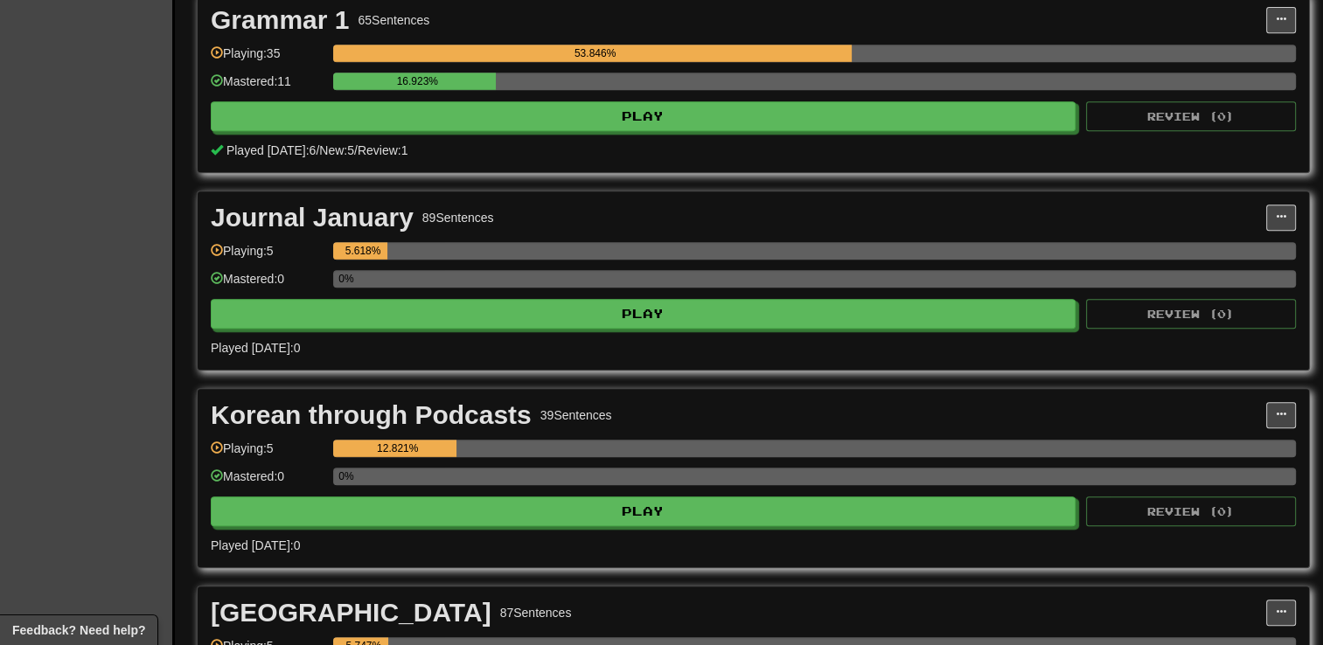 The image size is (1323, 645). Describe the element at coordinates (393, 20) in the screenshot. I see `div: 65 Sentences` at that location.